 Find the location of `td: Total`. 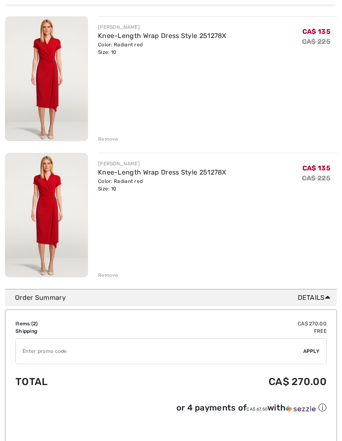

td: Total is located at coordinates (71, 382).